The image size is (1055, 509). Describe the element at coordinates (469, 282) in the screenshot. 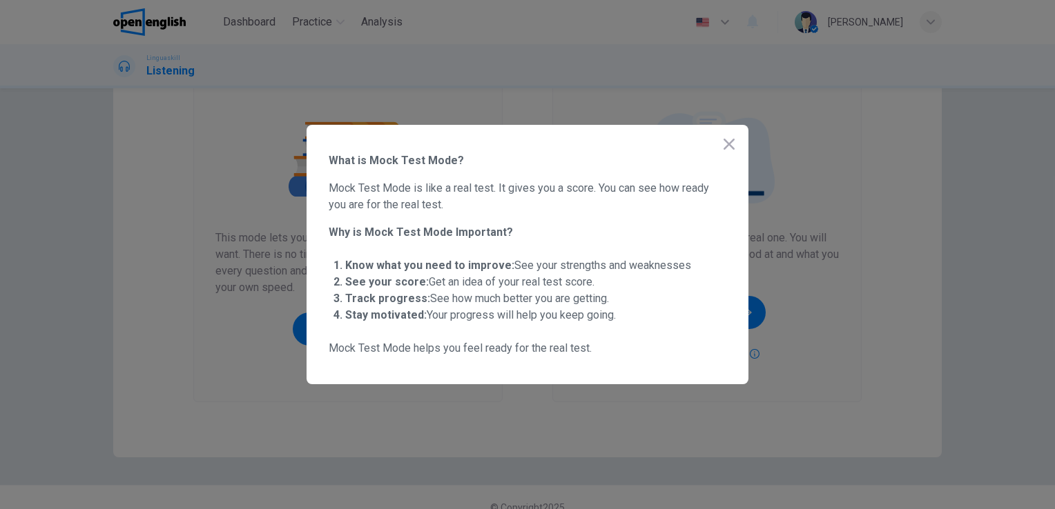

I see `span: Get an idea of your real test score.` at that location.